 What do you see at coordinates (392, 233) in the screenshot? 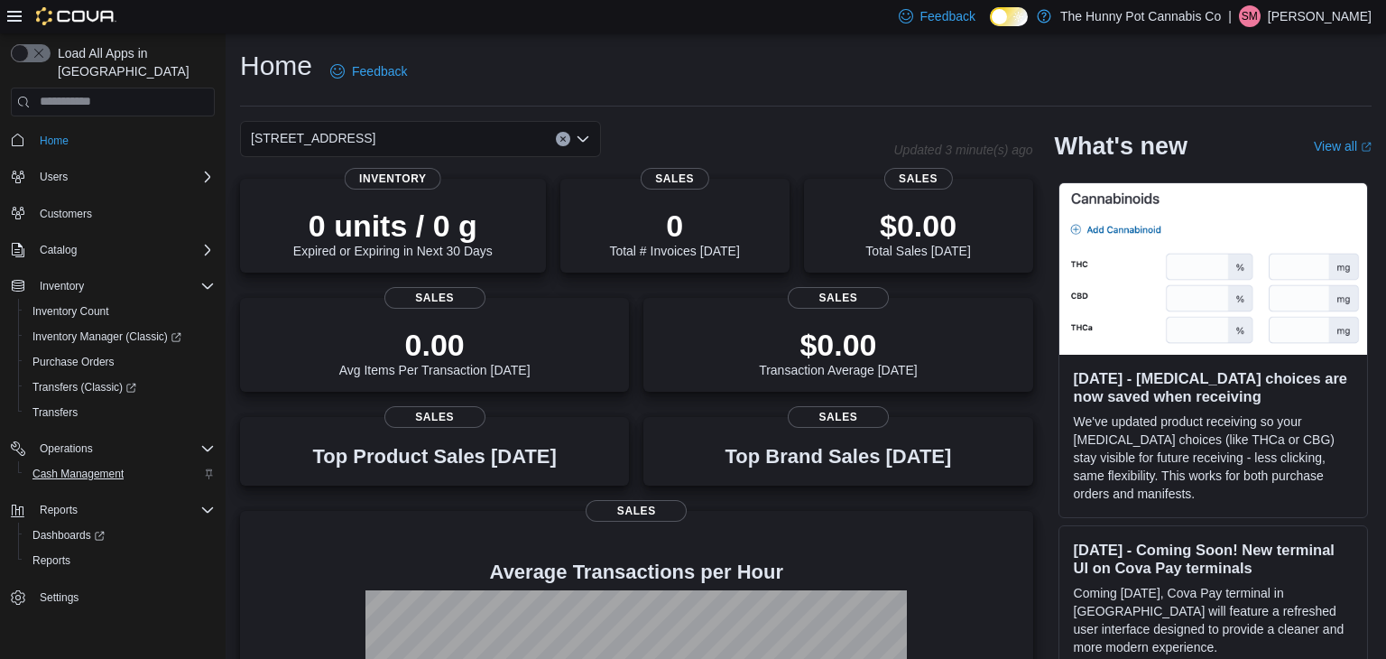
I see `div: Expired or Expiring in Next 30 Days` at bounding box center [392, 233].